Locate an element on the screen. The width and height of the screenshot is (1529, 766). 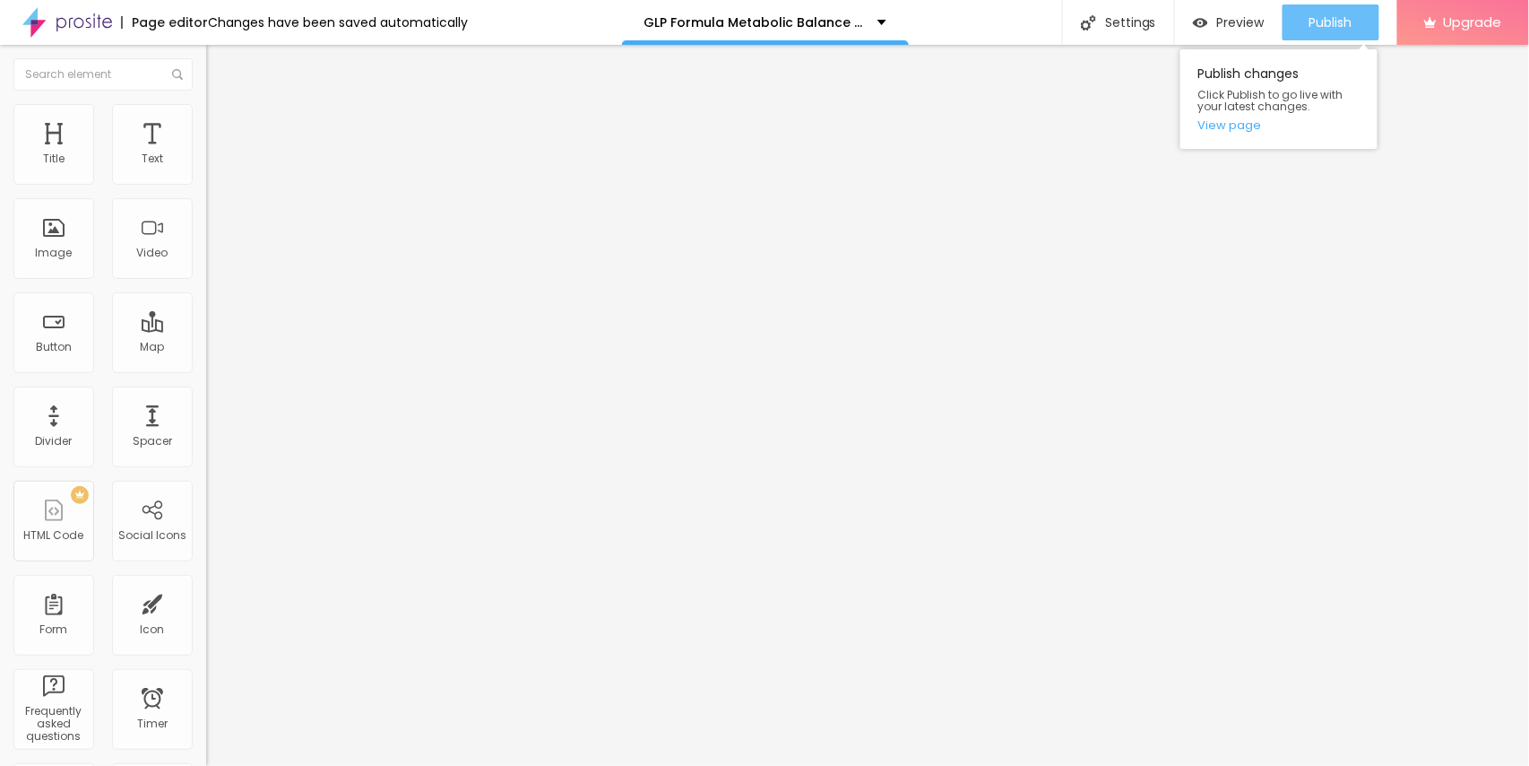
div: Title is located at coordinates (54, 159).